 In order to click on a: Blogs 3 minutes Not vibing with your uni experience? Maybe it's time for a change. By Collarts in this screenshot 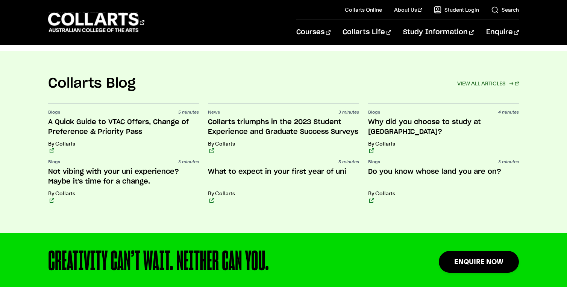, I will do `click(123, 178)`.